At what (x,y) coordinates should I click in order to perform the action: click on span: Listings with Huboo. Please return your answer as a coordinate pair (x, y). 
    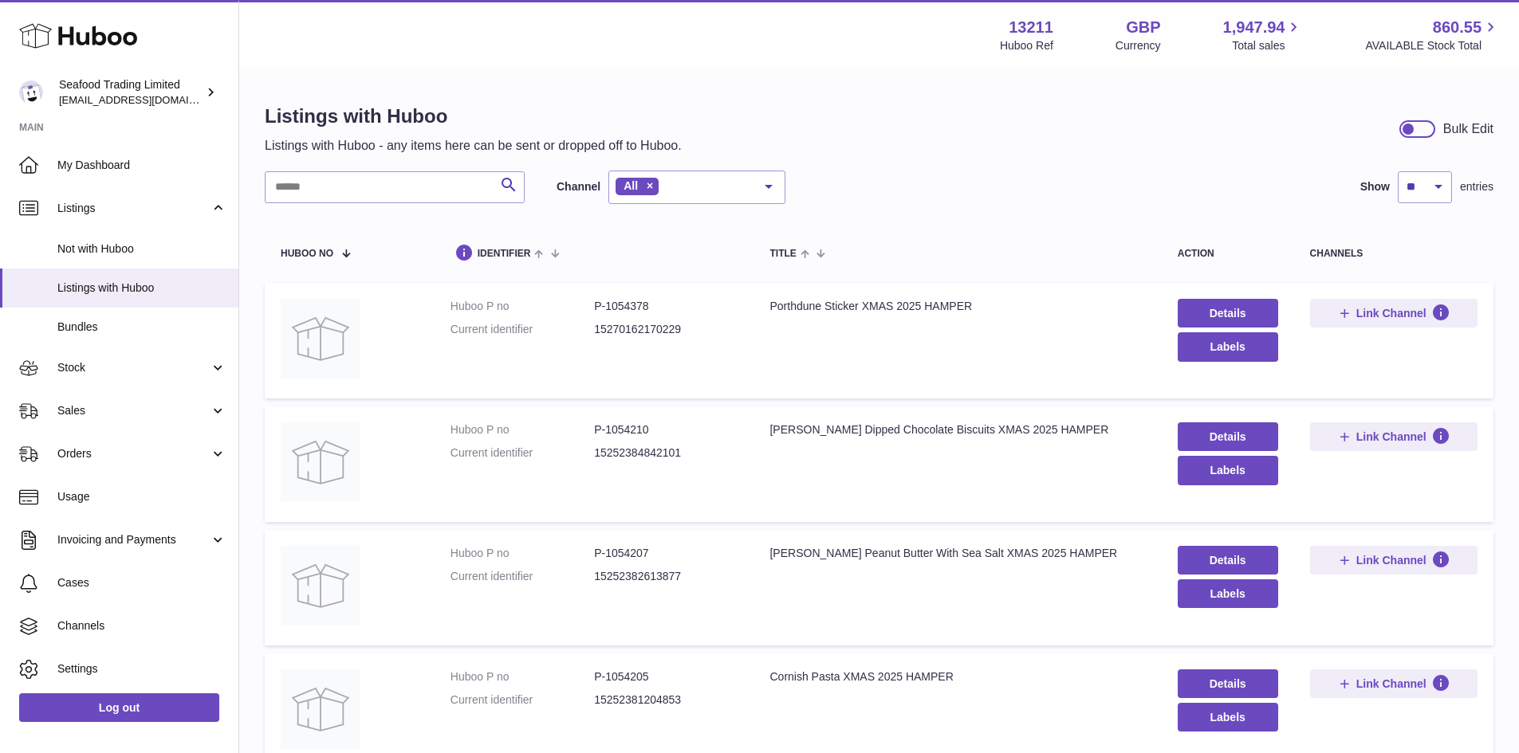
    Looking at the image, I should click on (142, 288).